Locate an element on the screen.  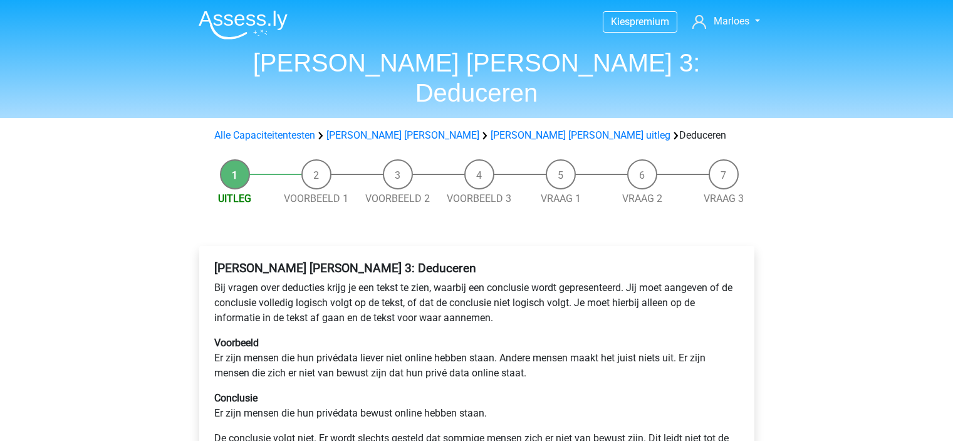
a: Vraag 1 is located at coordinates (561, 198).